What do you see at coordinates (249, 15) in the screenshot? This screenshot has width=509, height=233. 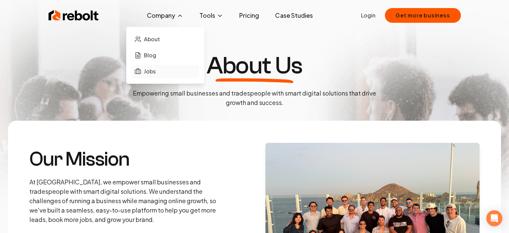 I see `a: Pricing` at bounding box center [249, 15].